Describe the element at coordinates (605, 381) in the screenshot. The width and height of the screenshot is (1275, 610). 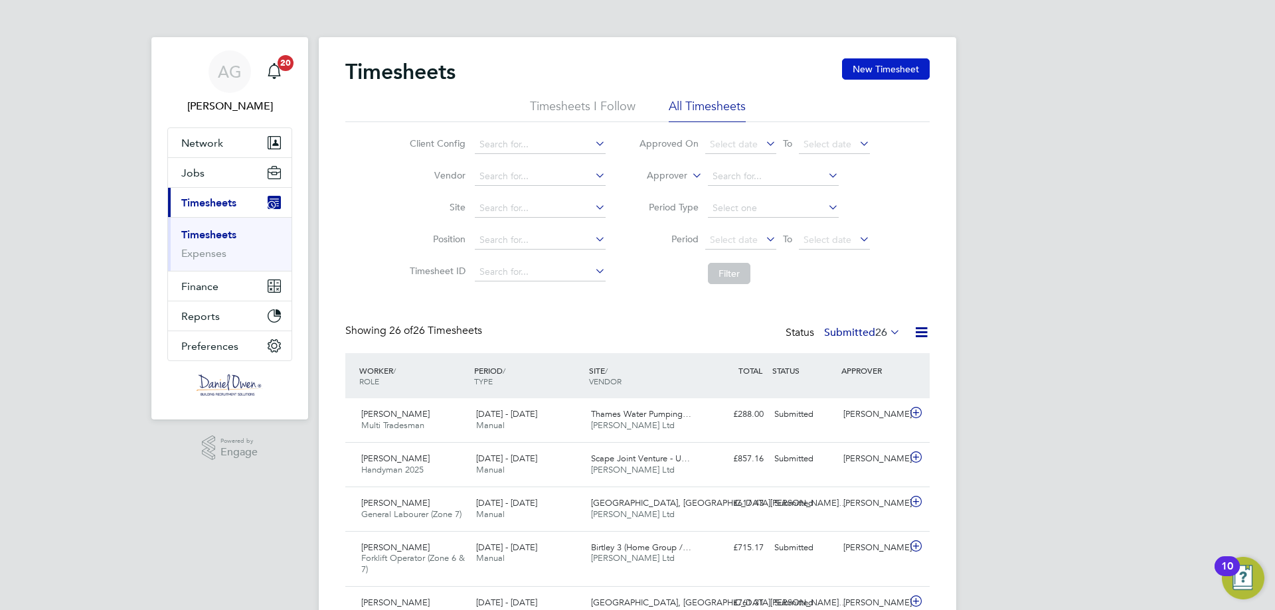
I see `span: VENDOR` at that location.